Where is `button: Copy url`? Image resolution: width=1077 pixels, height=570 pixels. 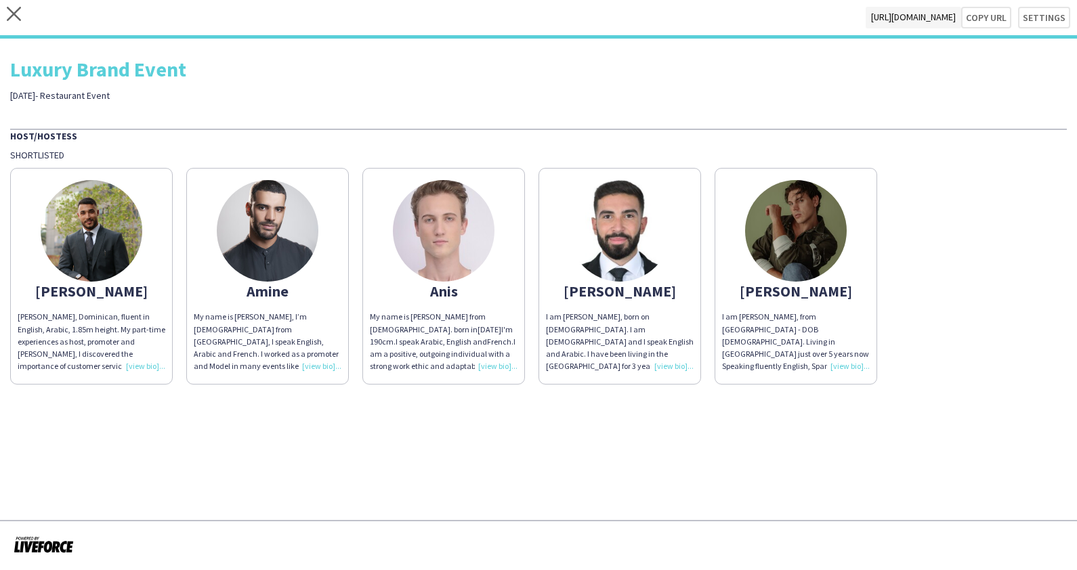 button: Copy url is located at coordinates (986, 18).